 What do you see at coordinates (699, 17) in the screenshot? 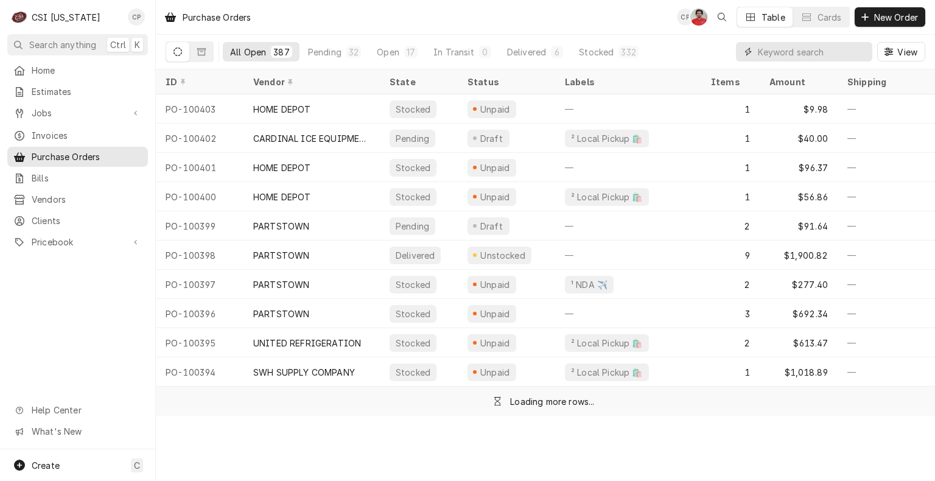
I see `div: NF` at bounding box center [699, 17].